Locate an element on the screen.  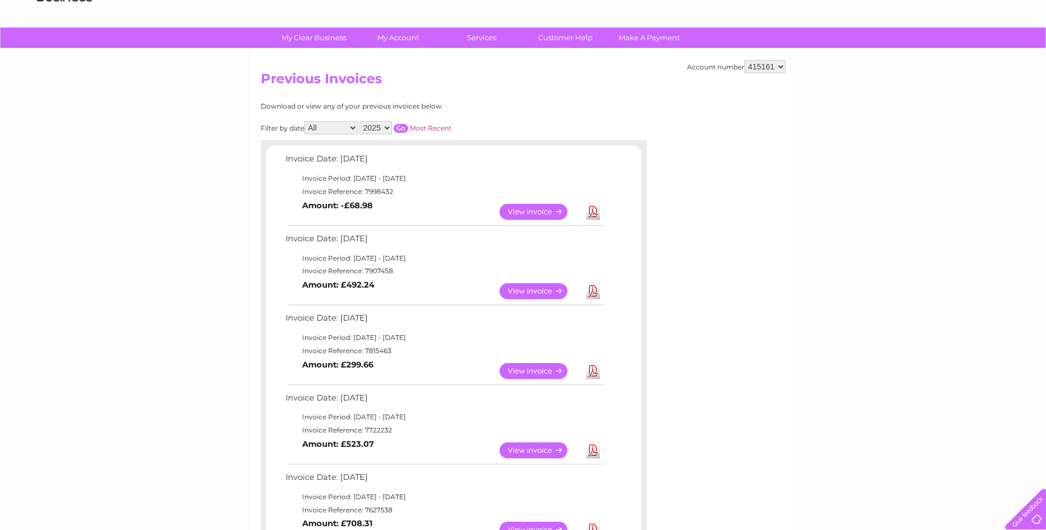
a: Telecoms is located at coordinates (927, 51).